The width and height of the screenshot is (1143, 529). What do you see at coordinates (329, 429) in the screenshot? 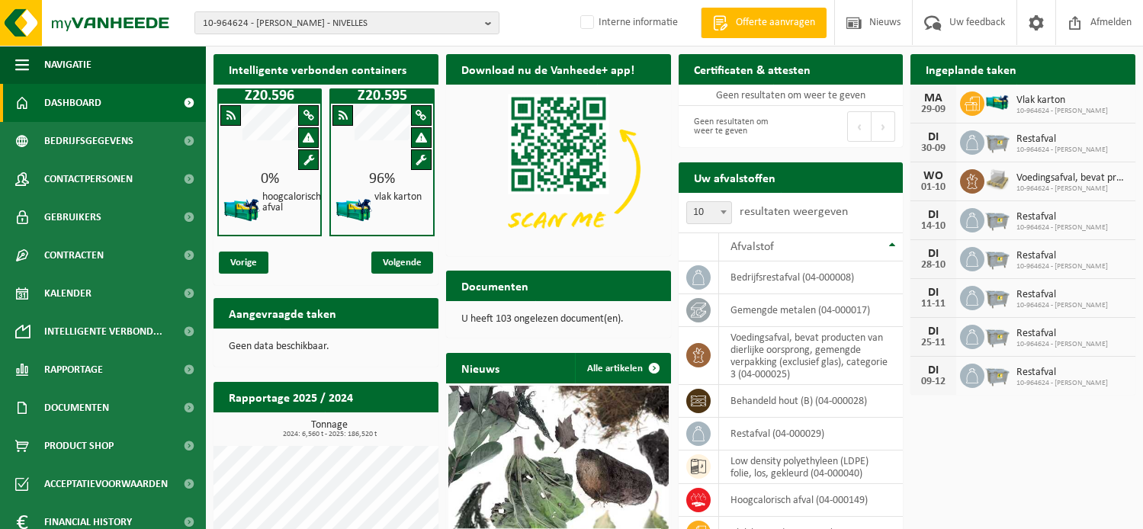
I see `h3: Tonnage` at bounding box center [329, 429].